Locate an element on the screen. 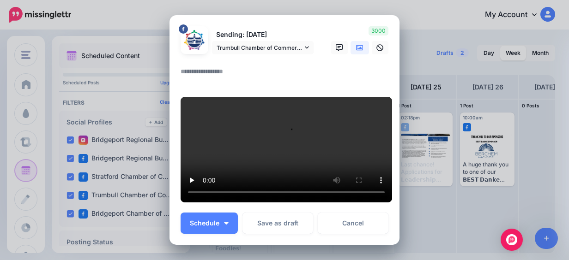 The height and width of the screenshot is (260, 569). img: 327480576_569671061427943_934468427801860524_n-bsa150318.png is located at coordinates (194, 40).